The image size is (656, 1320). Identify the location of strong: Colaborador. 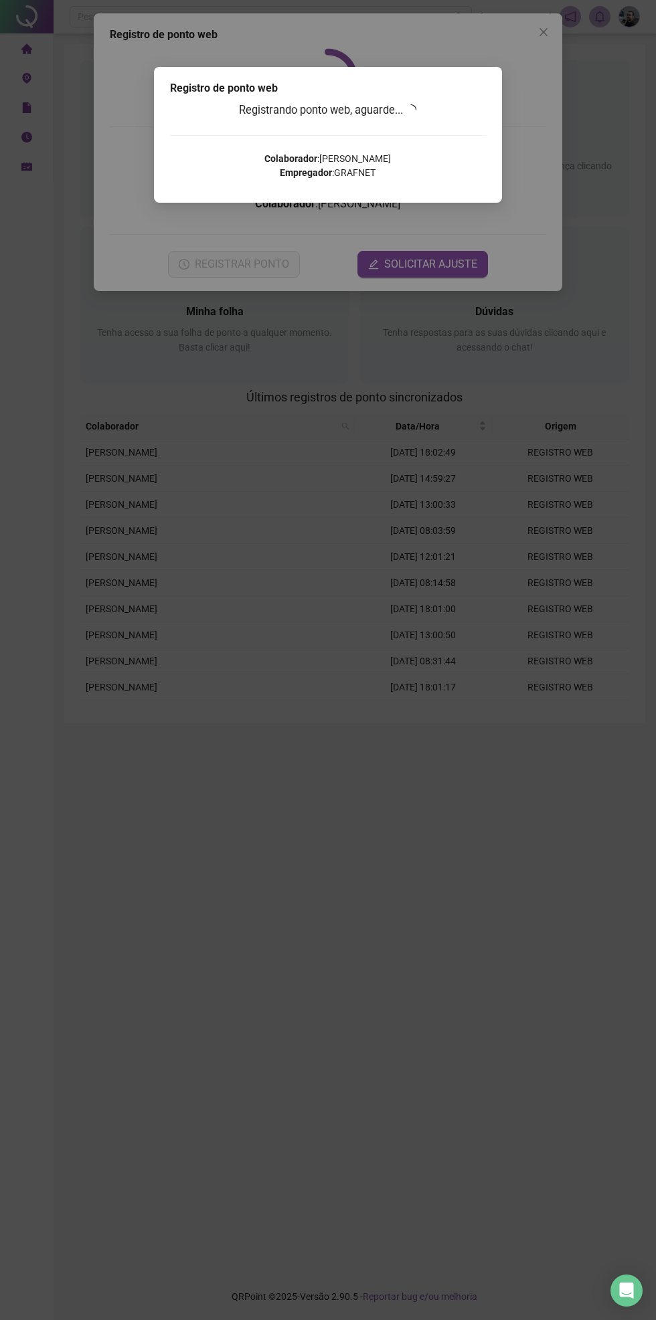
(291, 159).